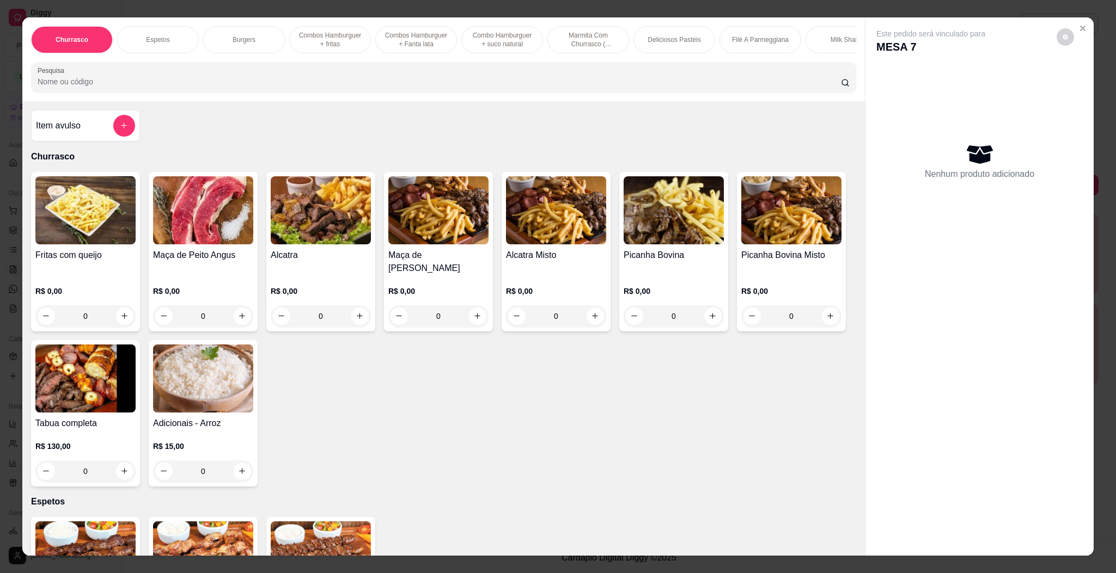  I want to click on h4: Fritas com queijo, so click(85, 255).